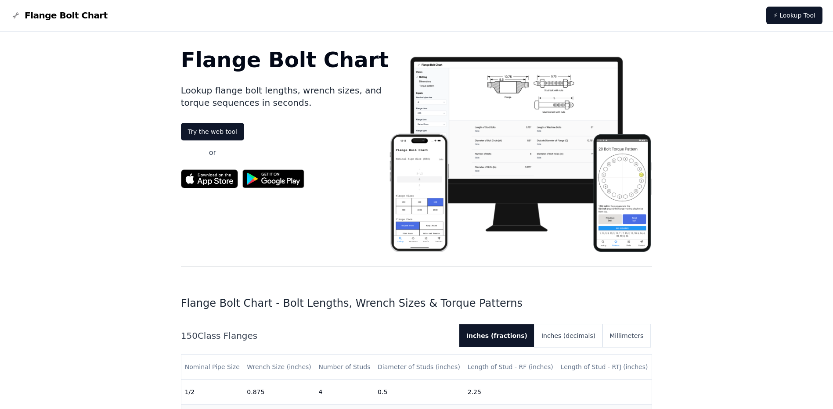 This screenshot has height=409, width=833. Describe the element at coordinates (511, 392) in the screenshot. I see `td: 2.25` at that location.